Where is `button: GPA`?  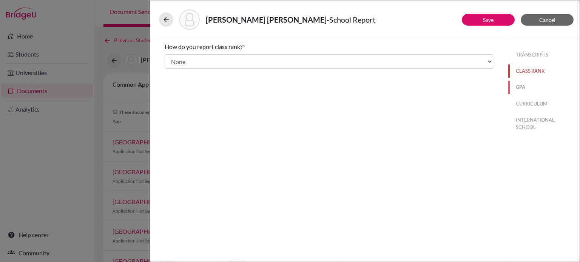
button: GPA is located at coordinates (544, 87).